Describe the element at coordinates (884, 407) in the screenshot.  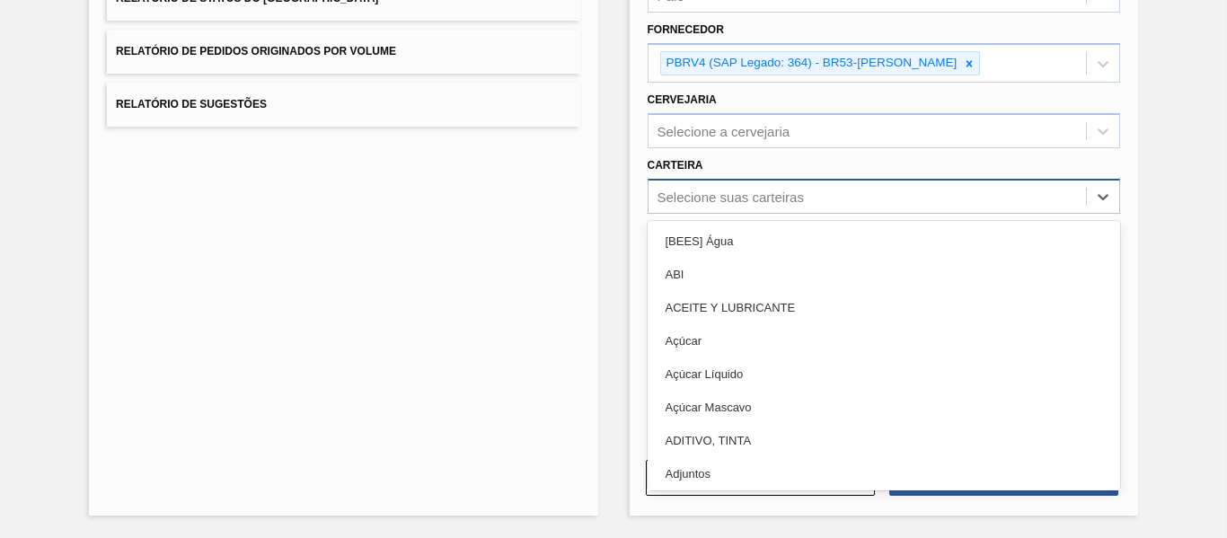
I see `div: Açúcar Mascavo` at that location.